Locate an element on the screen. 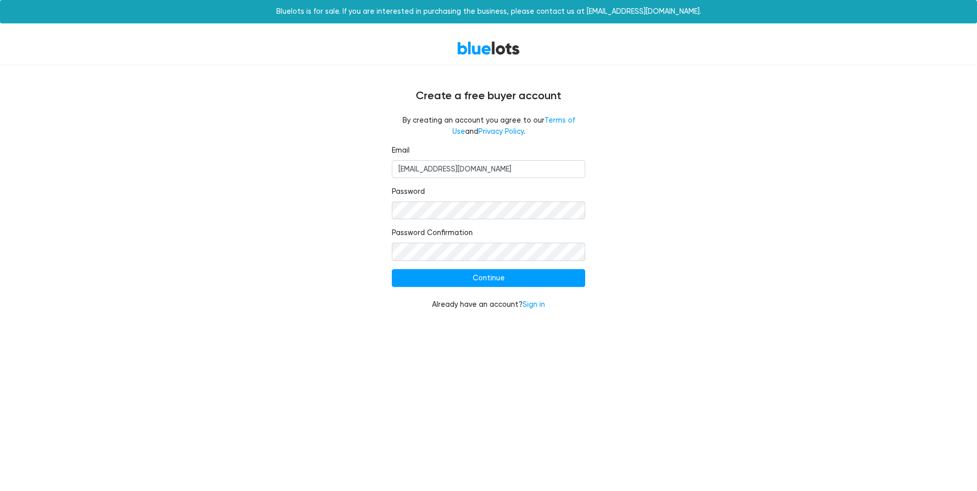 The height and width of the screenshot is (491, 977). label: Password Confirmation is located at coordinates (432, 233).